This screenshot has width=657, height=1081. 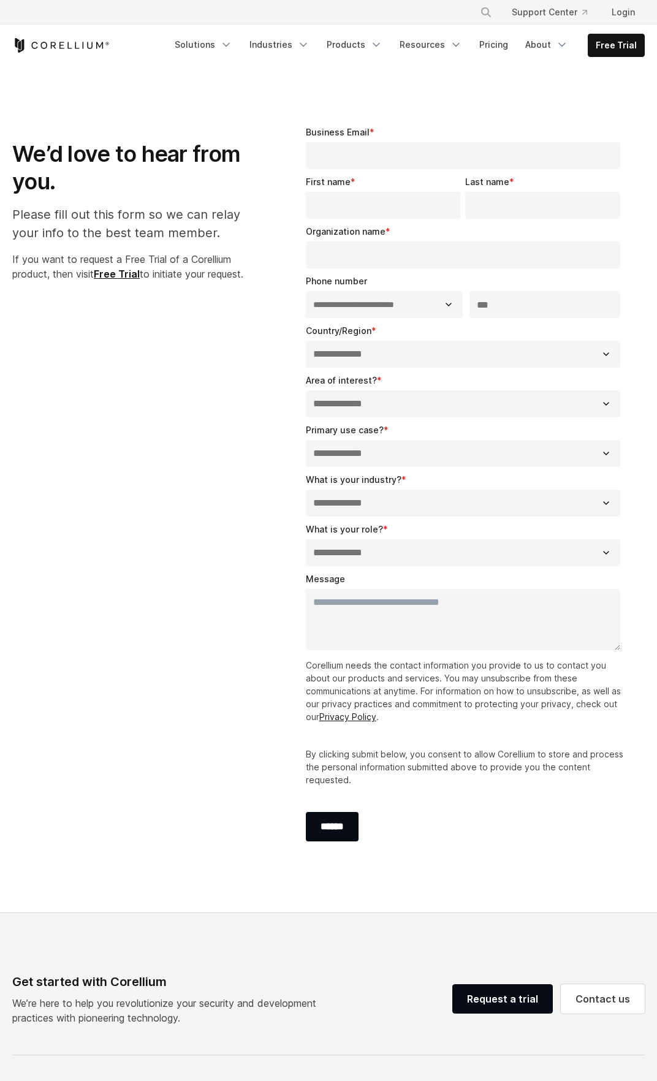 I want to click on span: First name, so click(x=328, y=181).